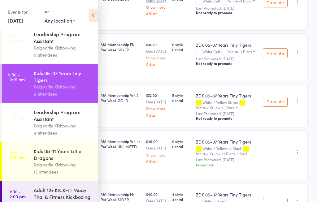  What do you see at coordinates (63, 193) in the screenshot?
I see `div: Adult 12+ KICKFIT Muay Thai & Fitness Kickboxing` at bounding box center [63, 193].